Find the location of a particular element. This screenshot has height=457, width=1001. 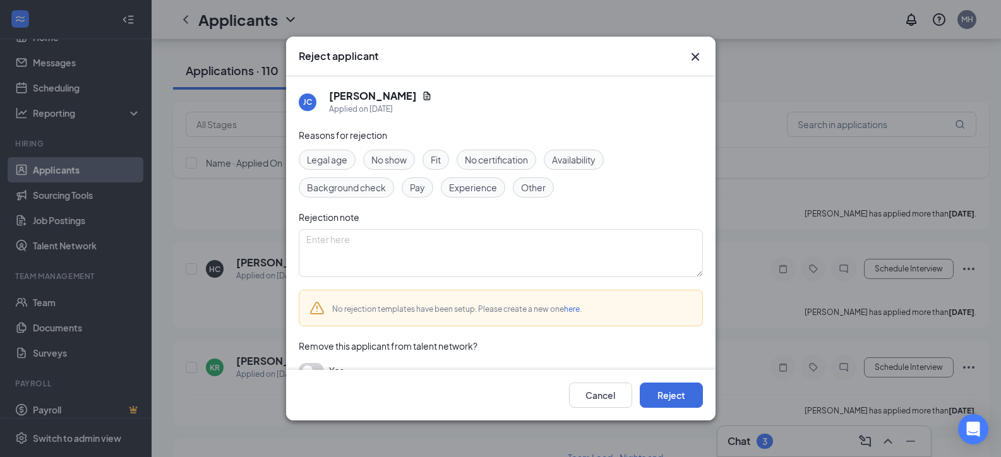

span: Experience is located at coordinates (473, 188).